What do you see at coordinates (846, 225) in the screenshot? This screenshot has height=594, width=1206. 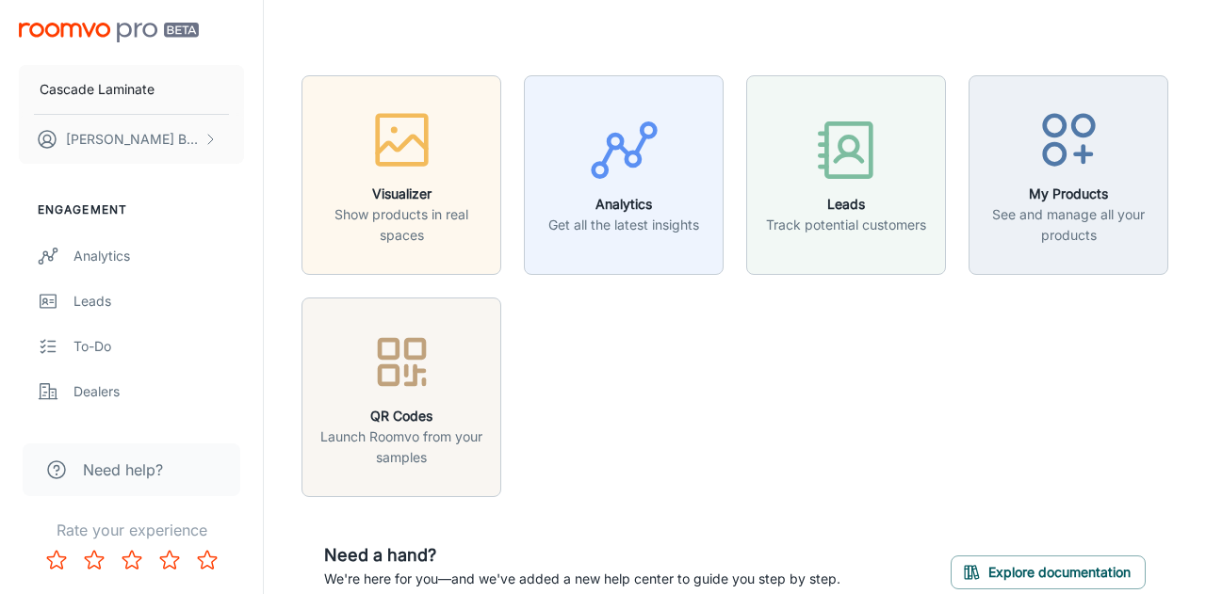 I see `p: Track potential customers` at bounding box center [846, 225].